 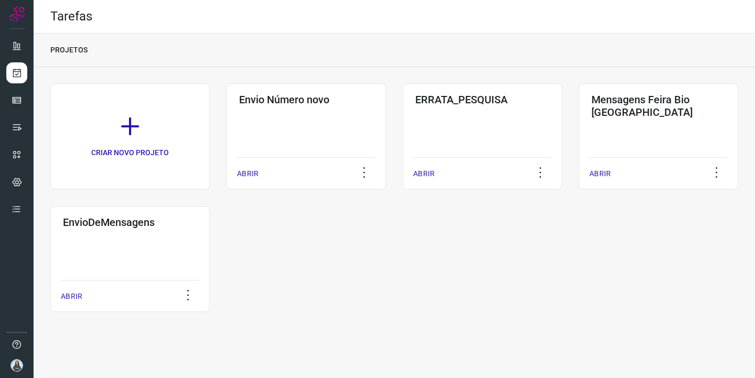 What do you see at coordinates (306, 100) in the screenshot?
I see `h3: Envio Número novo` at bounding box center [306, 100].